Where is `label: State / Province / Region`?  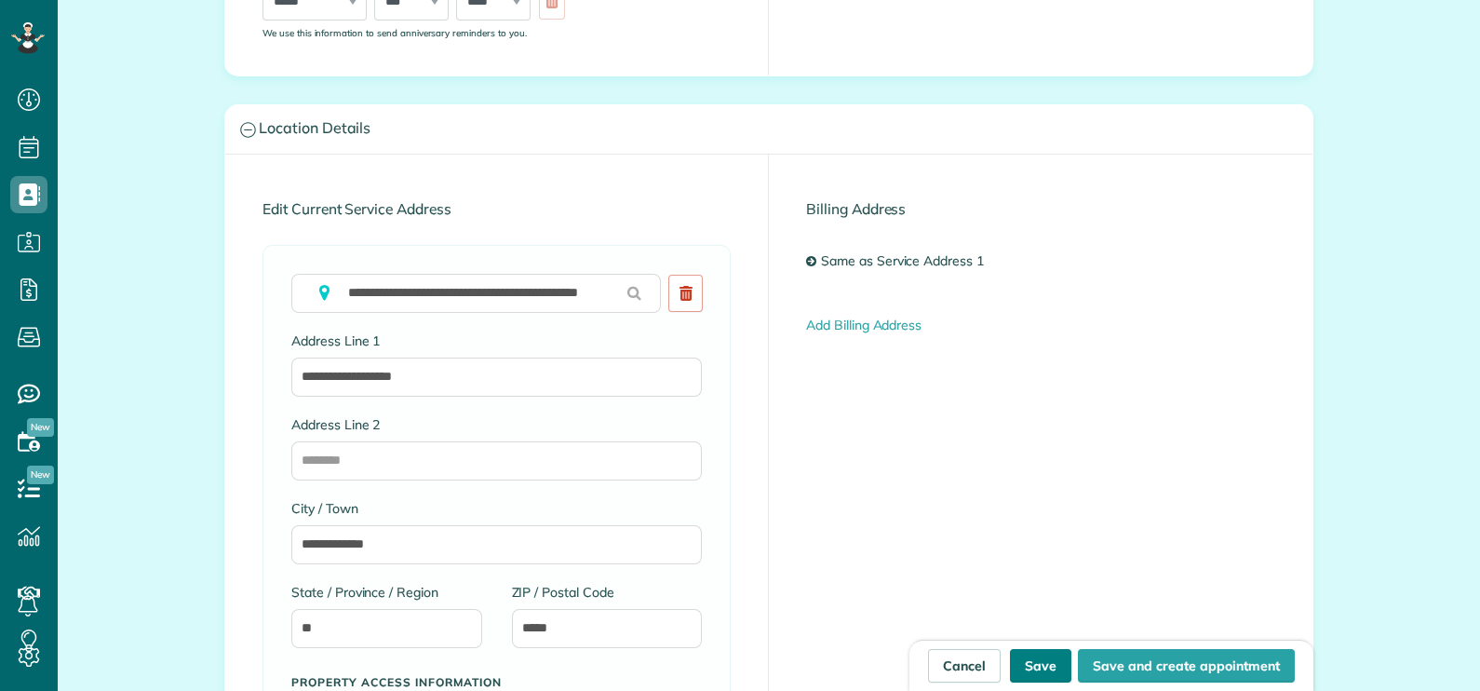
label: State / Province / Region is located at coordinates (386, 592).